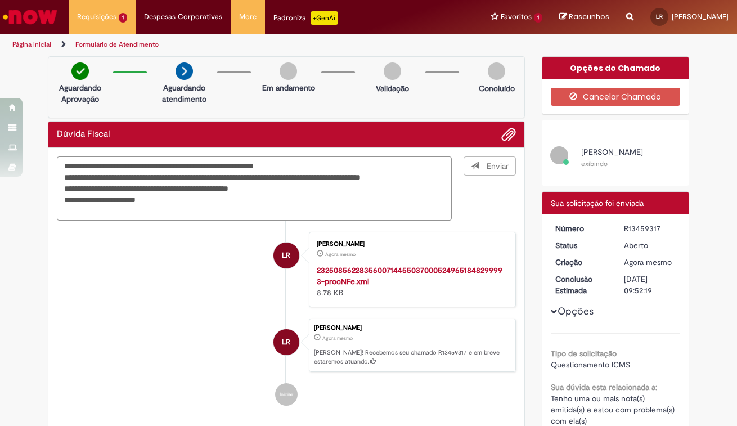 This screenshot has width=737, height=426. What do you see at coordinates (30, 17) in the screenshot?
I see `img: ServiceNow` at bounding box center [30, 17].